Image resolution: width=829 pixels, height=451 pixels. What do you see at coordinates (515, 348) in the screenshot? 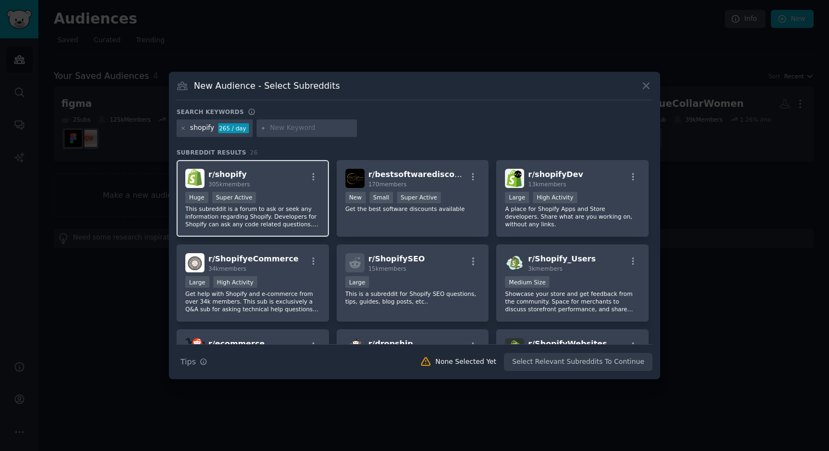
I see `img: ShopifyWebsites` at bounding box center [515, 348].